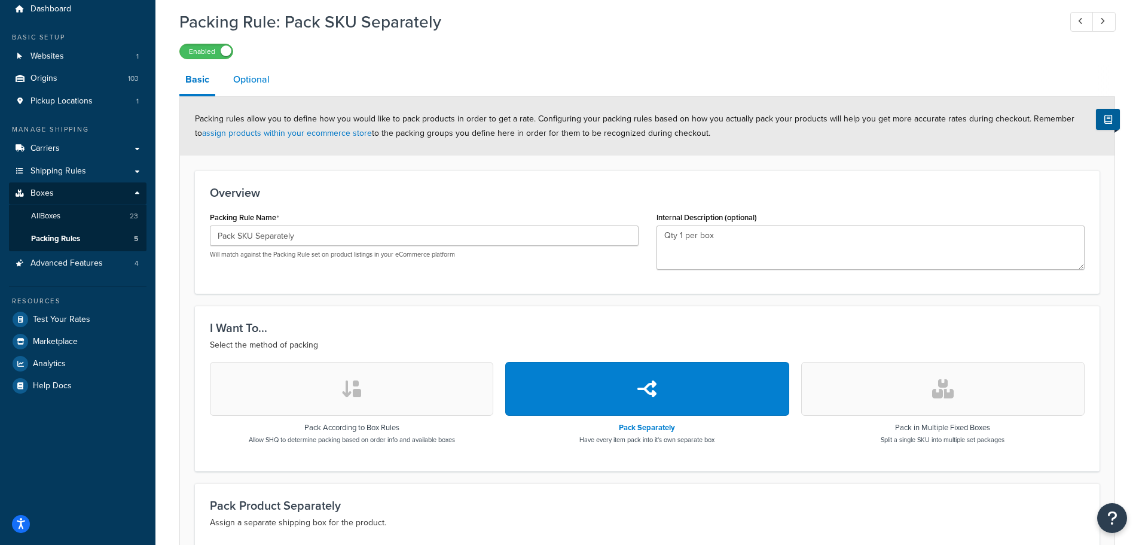  I want to click on span: 23, so click(134, 216).